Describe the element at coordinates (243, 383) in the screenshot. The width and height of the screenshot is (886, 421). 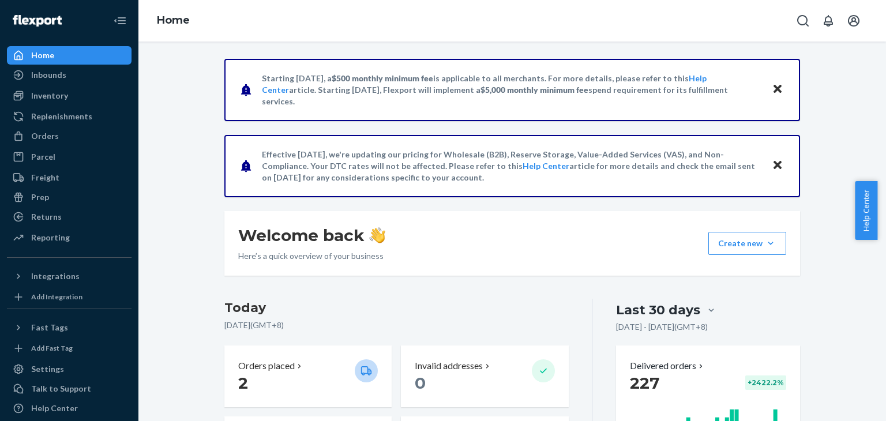
I see `span: 2` at that location.